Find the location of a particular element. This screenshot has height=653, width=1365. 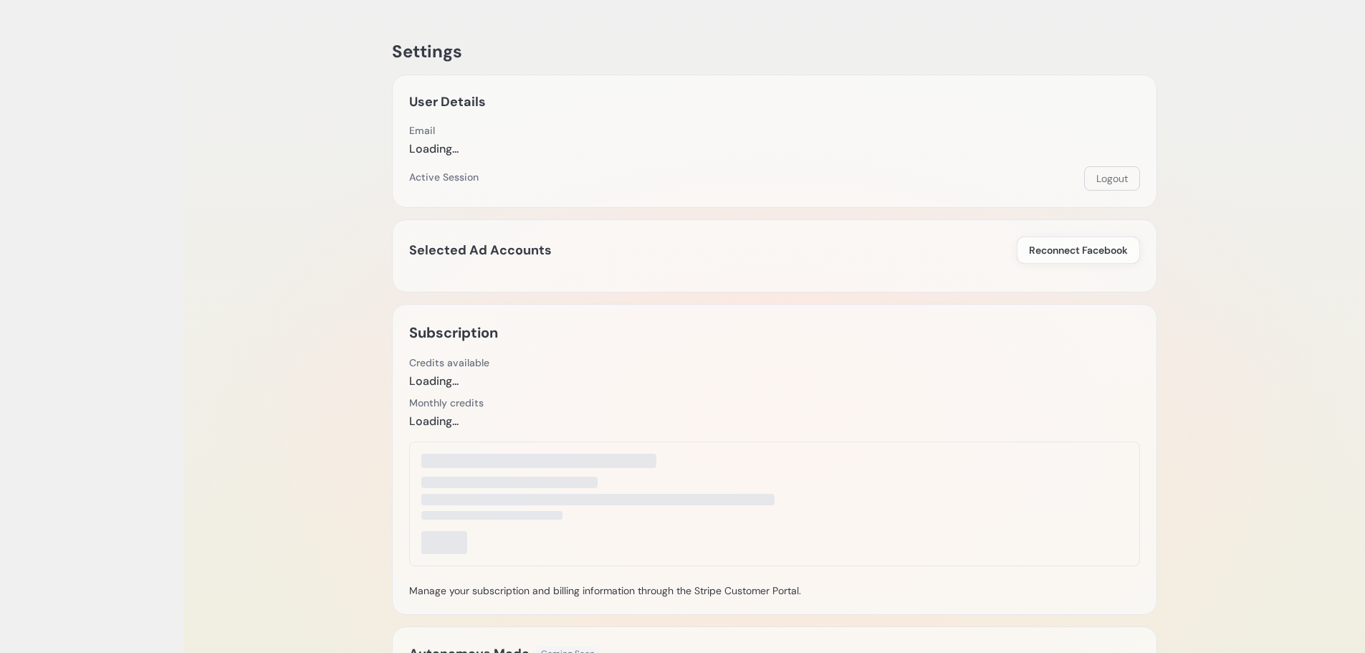

div: Credits available is located at coordinates (449, 363).